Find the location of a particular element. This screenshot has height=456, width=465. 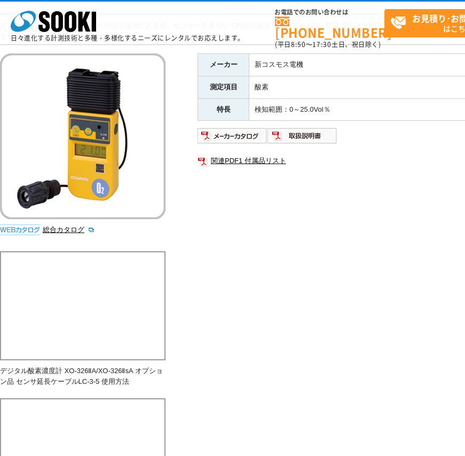

a: 取扱説明書 is located at coordinates (302, 138).